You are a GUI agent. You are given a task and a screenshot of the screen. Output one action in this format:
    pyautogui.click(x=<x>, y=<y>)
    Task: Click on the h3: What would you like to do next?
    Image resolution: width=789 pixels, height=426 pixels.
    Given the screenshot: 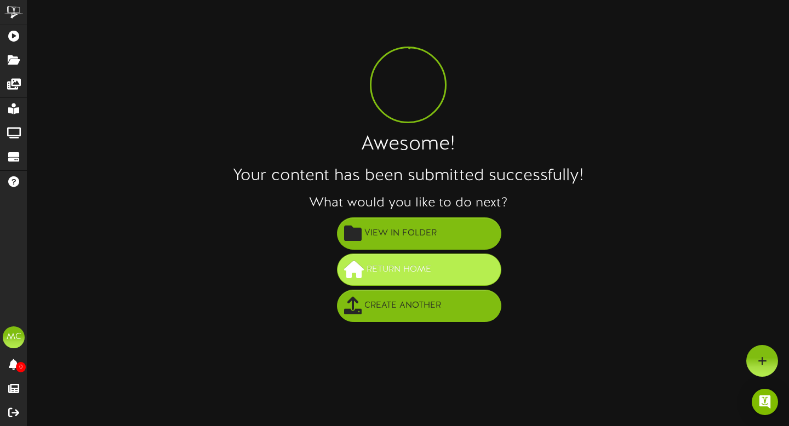 What is the action you would take?
    pyautogui.click(x=408, y=203)
    